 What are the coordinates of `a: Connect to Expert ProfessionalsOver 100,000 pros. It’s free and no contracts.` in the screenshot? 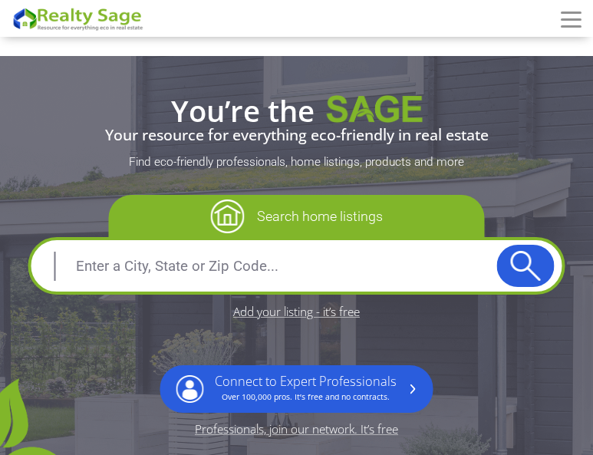 It's located at (296, 389).